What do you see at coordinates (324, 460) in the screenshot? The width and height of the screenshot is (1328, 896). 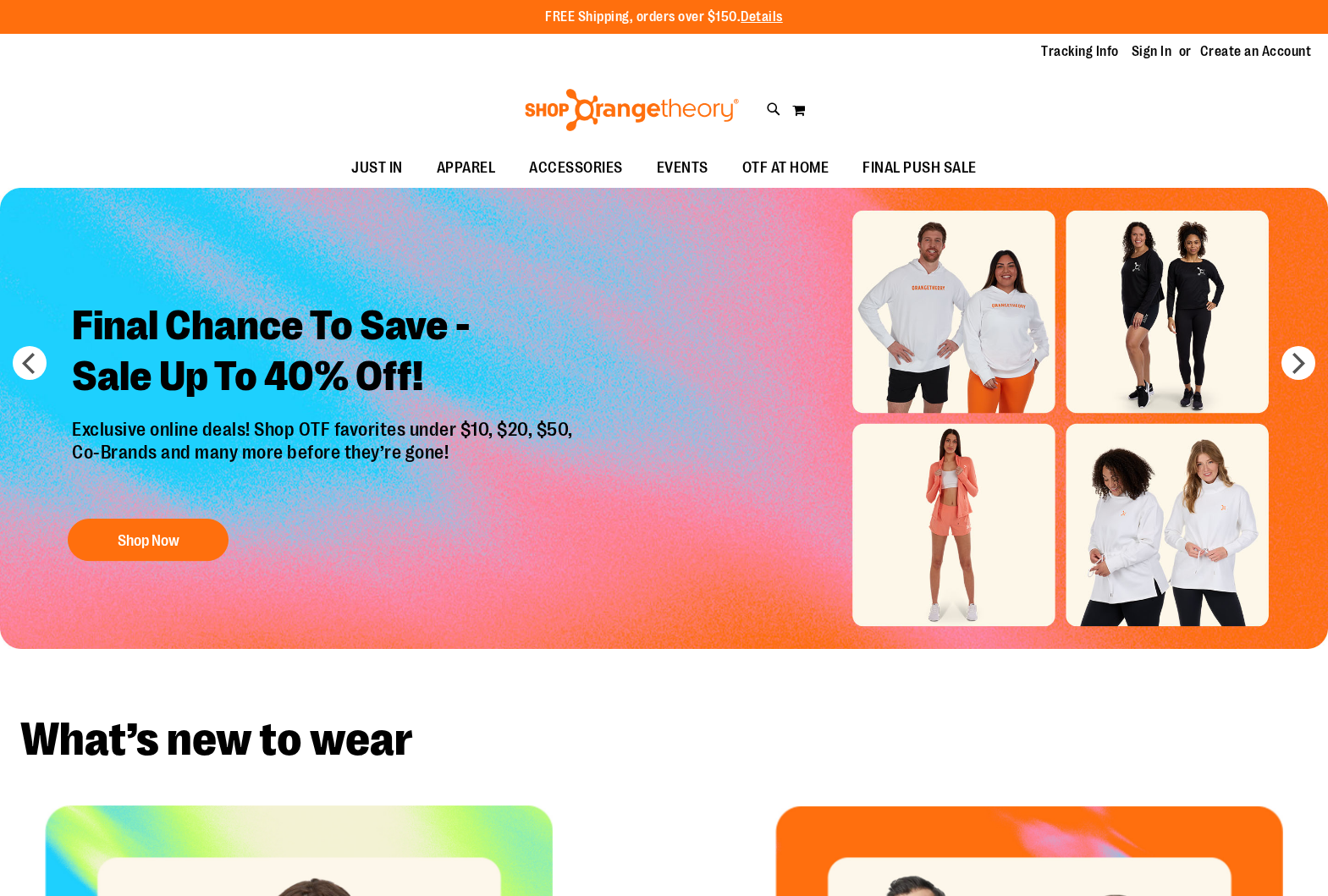 I see `p: Exclusive online deals! Shop OTF favorites under $10, $20, $50, Co-Brands and many more before th...` at bounding box center [324, 460].